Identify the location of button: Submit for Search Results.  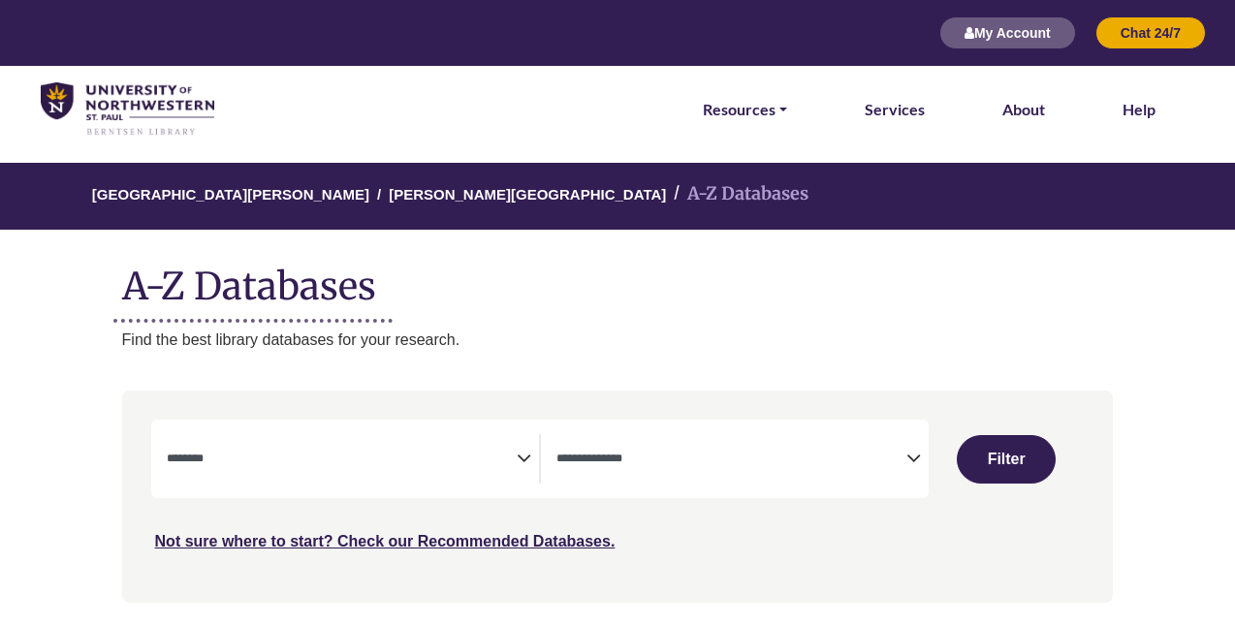
(1006, 459).